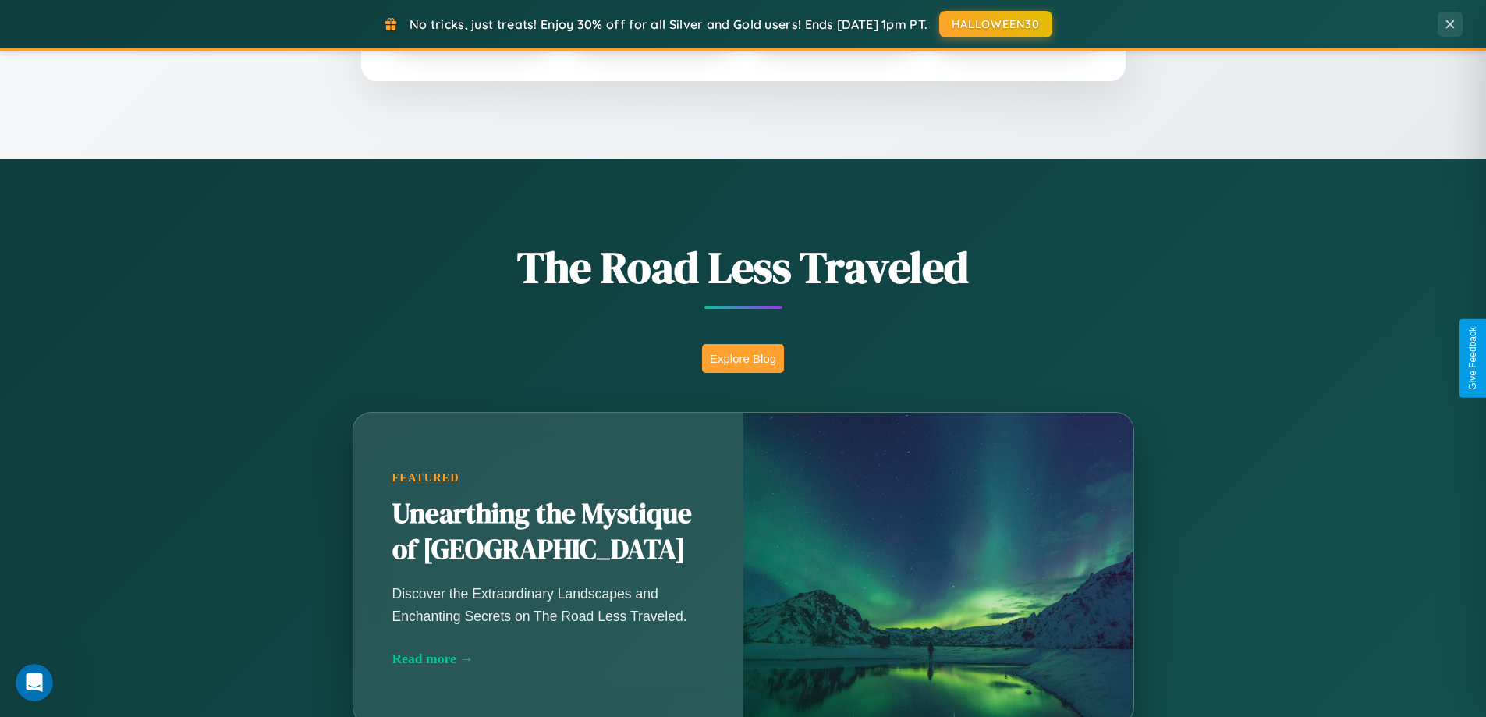 The height and width of the screenshot is (717, 1486). I want to click on button: HALLOWEEN30, so click(996, 24).